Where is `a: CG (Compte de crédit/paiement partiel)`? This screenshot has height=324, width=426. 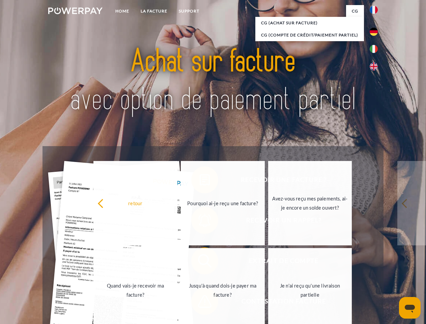 a: CG (Compte de crédit/paiement partiel) is located at coordinates (310, 35).